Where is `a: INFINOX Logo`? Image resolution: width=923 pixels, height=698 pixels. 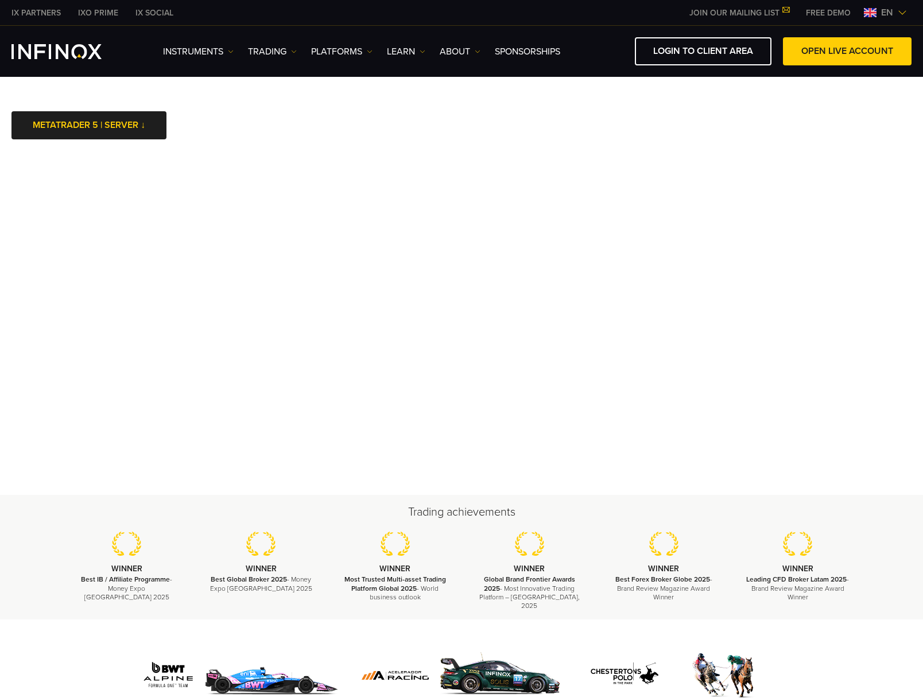 a: INFINOX Logo is located at coordinates (70, 52).